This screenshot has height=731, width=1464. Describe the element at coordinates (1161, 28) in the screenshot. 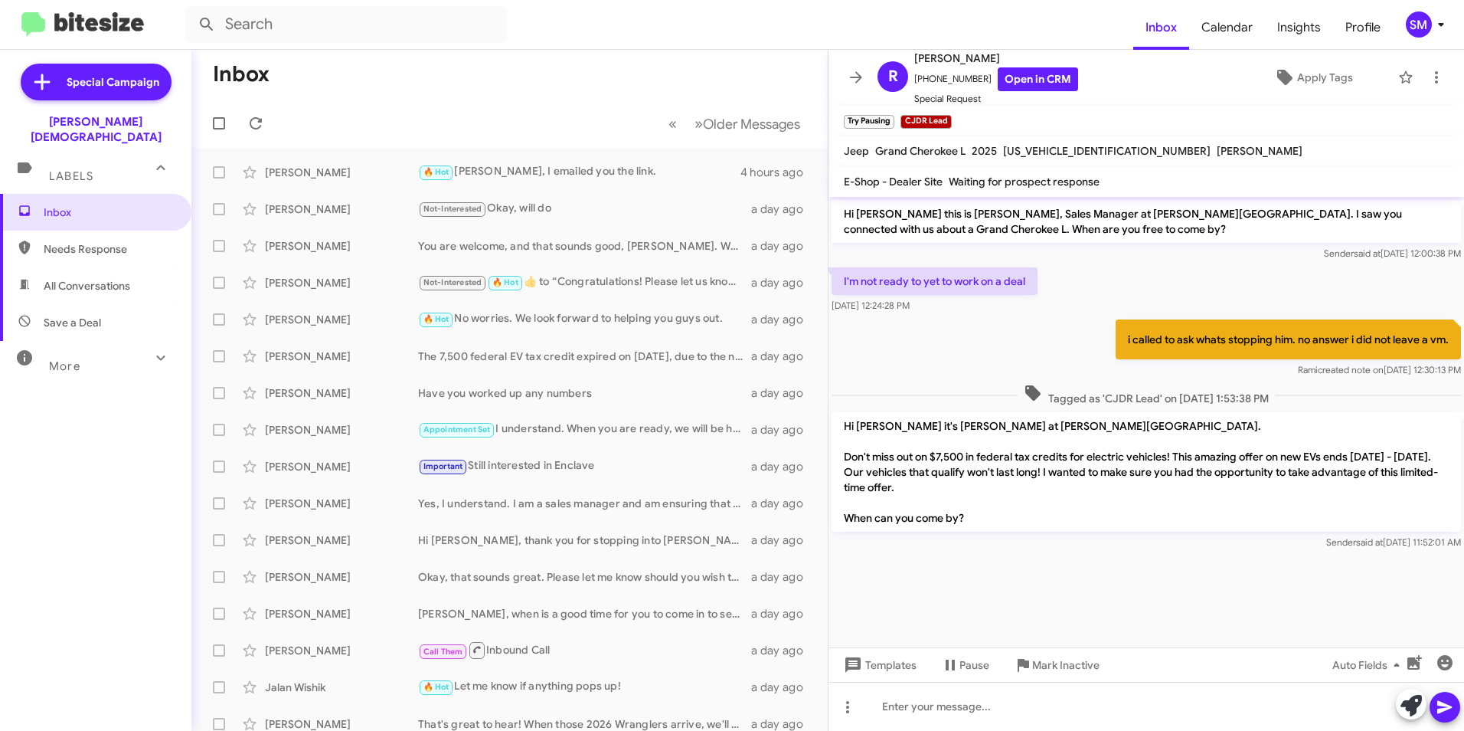

I see `a: Inbox` at that location.